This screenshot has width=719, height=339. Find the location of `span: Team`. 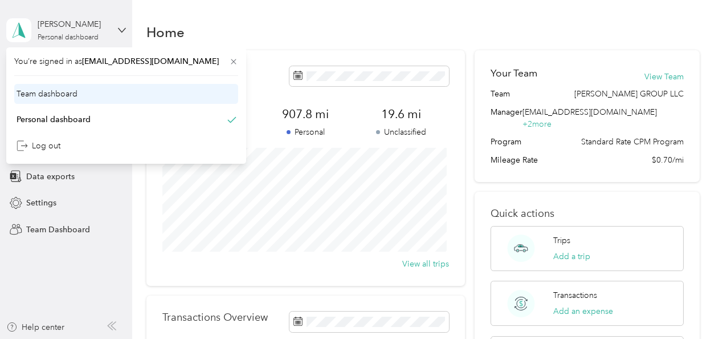

span: Team is located at coordinates (500, 93).